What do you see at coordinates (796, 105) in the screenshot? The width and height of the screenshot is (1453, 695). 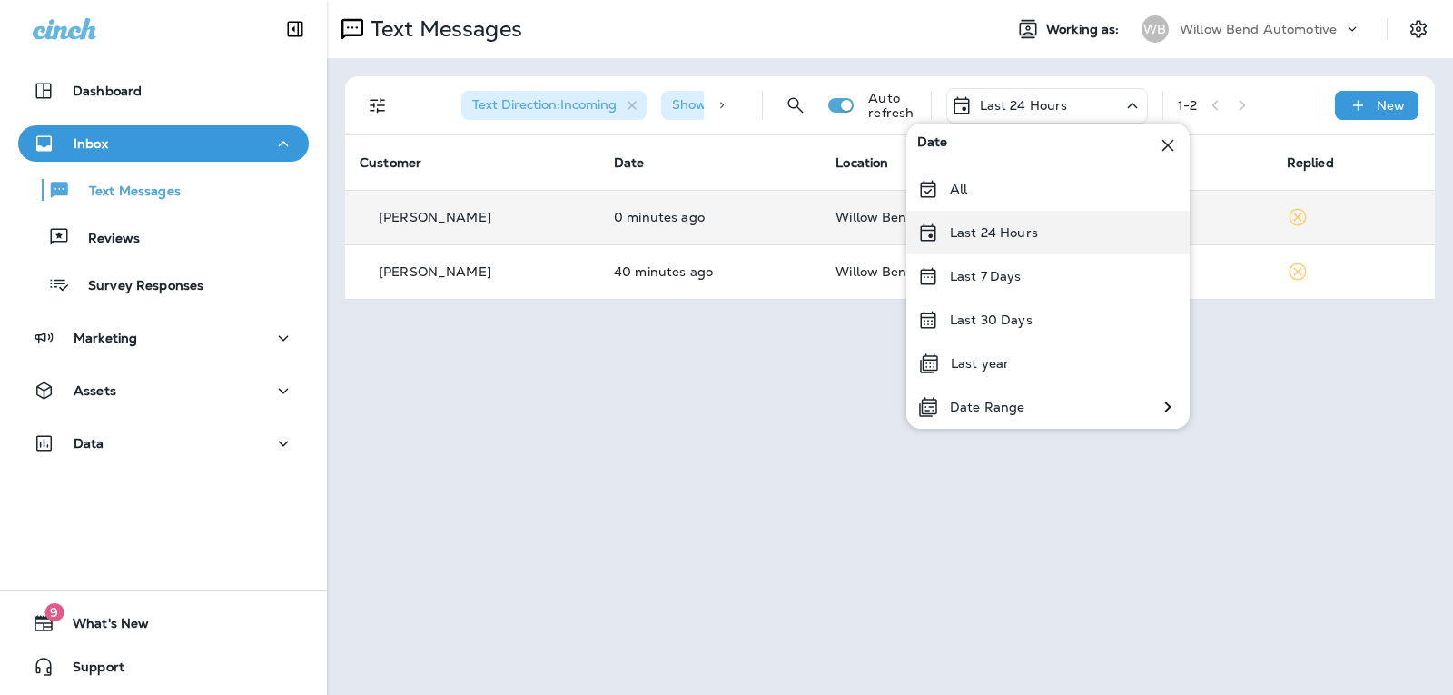 I see `button: Search Messages` at bounding box center [796, 105].